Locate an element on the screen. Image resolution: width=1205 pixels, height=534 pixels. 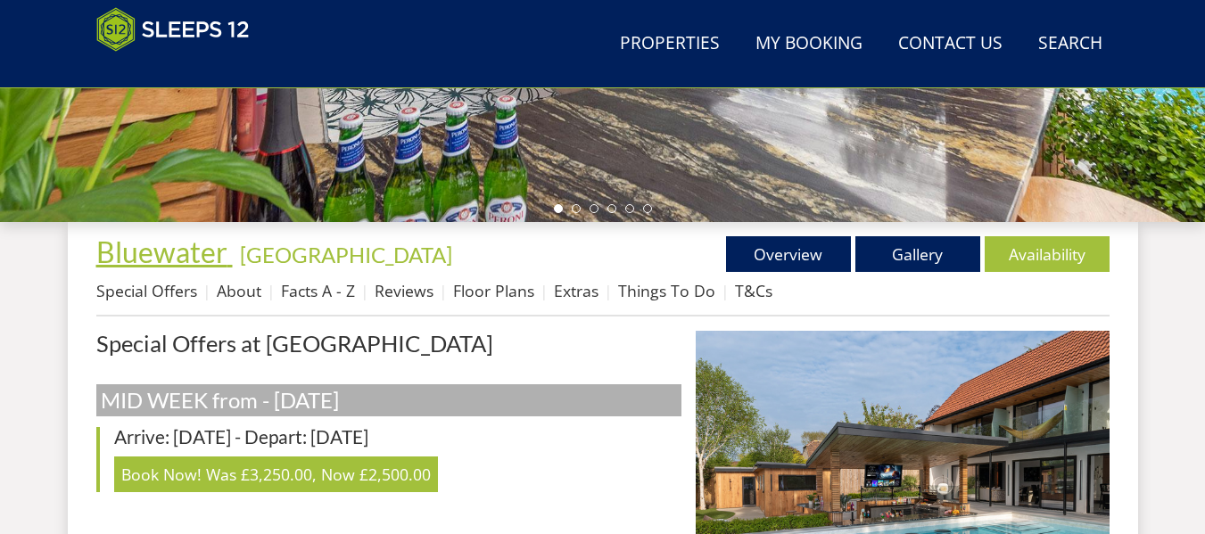
a: Special Offers is located at coordinates (146, 291).